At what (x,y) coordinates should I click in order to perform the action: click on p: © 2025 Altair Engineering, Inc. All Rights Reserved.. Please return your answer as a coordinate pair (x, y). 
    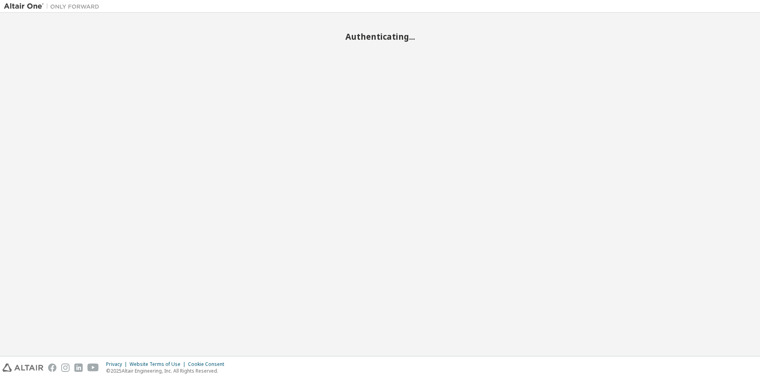
    Looking at the image, I should click on (167, 371).